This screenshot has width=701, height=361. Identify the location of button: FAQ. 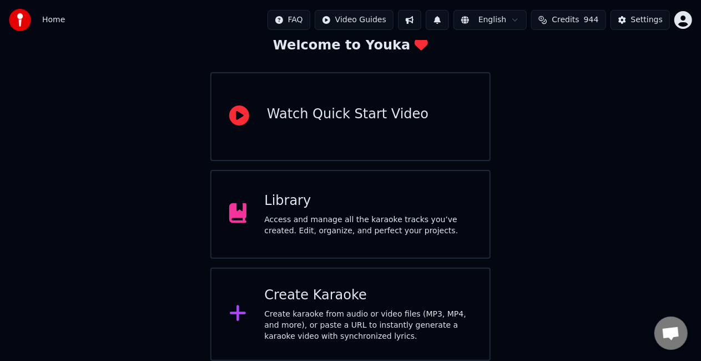
(289, 20).